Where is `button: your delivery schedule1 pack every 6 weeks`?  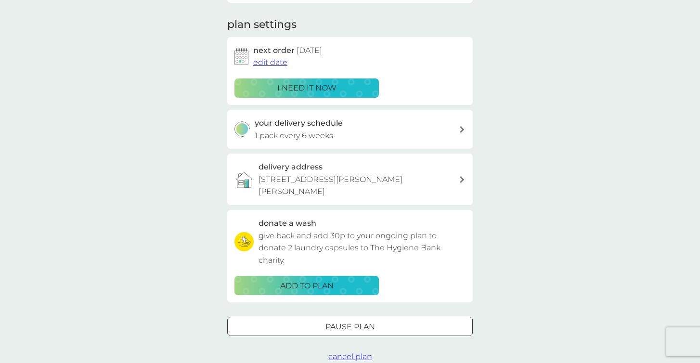
button: your delivery schedule1 pack every 6 weeks is located at coordinates (350, 129).